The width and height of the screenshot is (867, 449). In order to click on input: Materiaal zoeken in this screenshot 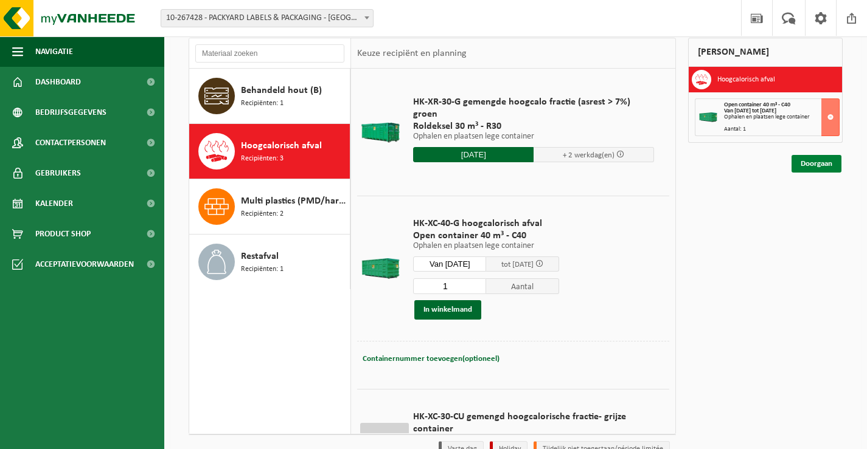, I will do `click(269, 54)`.